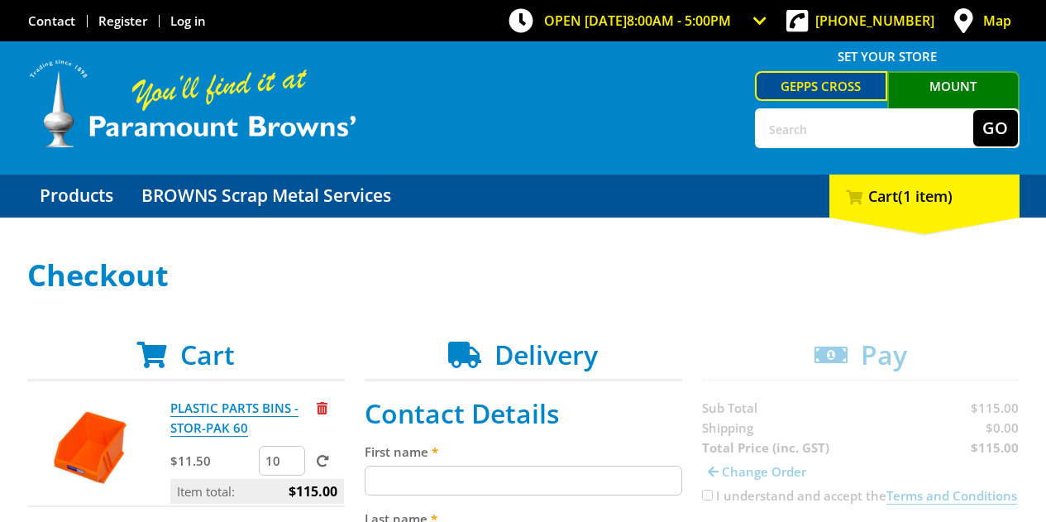 The image size is (1046, 522). Describe the element at coordinates (188, 21) in the screenshot. I see `a: Log in` at that location.